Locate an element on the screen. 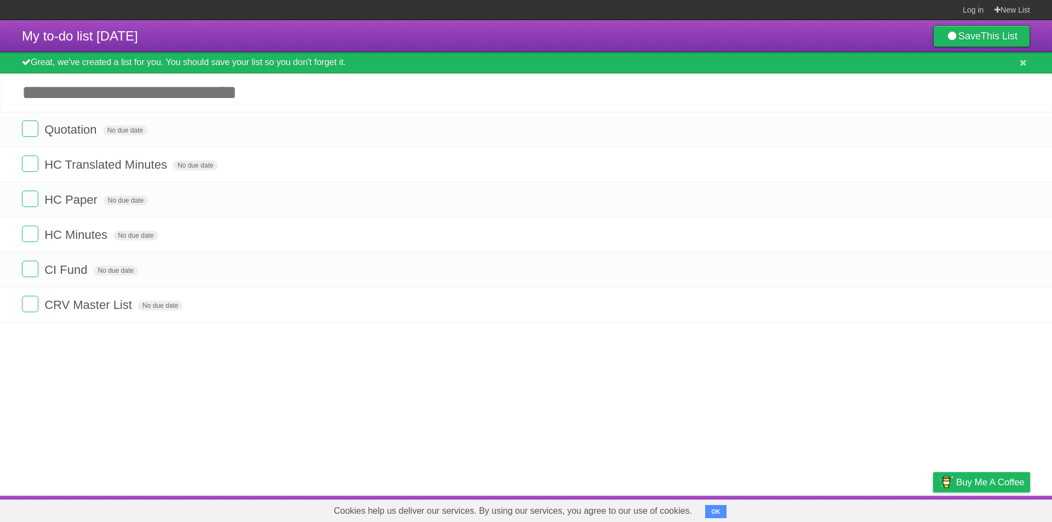 This screenshot has width=1052, height=522. span: HC Paper is located at coordinates (72, 199).